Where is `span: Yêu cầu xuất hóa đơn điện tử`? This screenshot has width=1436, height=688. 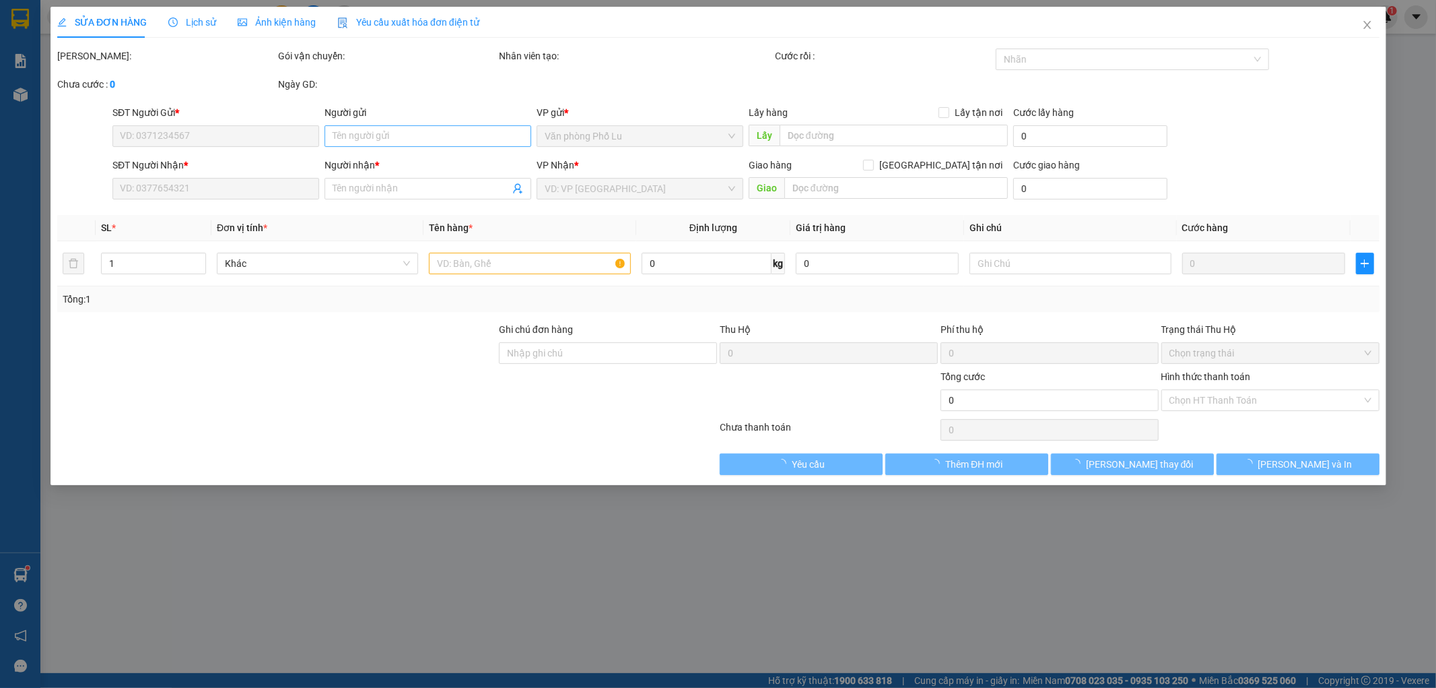 span: Yêu cầu xuất hóa đơn điện tử is located at coordinates (408, 22).